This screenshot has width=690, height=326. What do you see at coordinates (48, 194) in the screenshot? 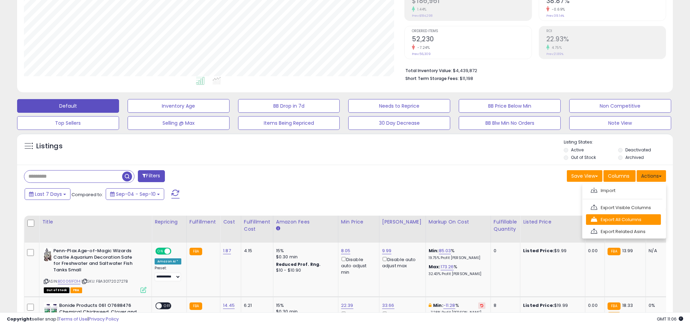
I see `button: Last 7 Days` at bounding box center [48, 194].